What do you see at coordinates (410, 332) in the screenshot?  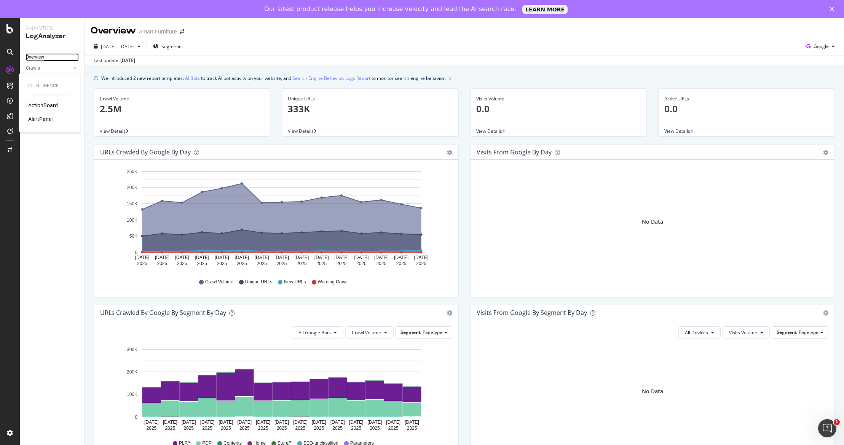 I see `span: Segment` at bounding box center [410, 332].